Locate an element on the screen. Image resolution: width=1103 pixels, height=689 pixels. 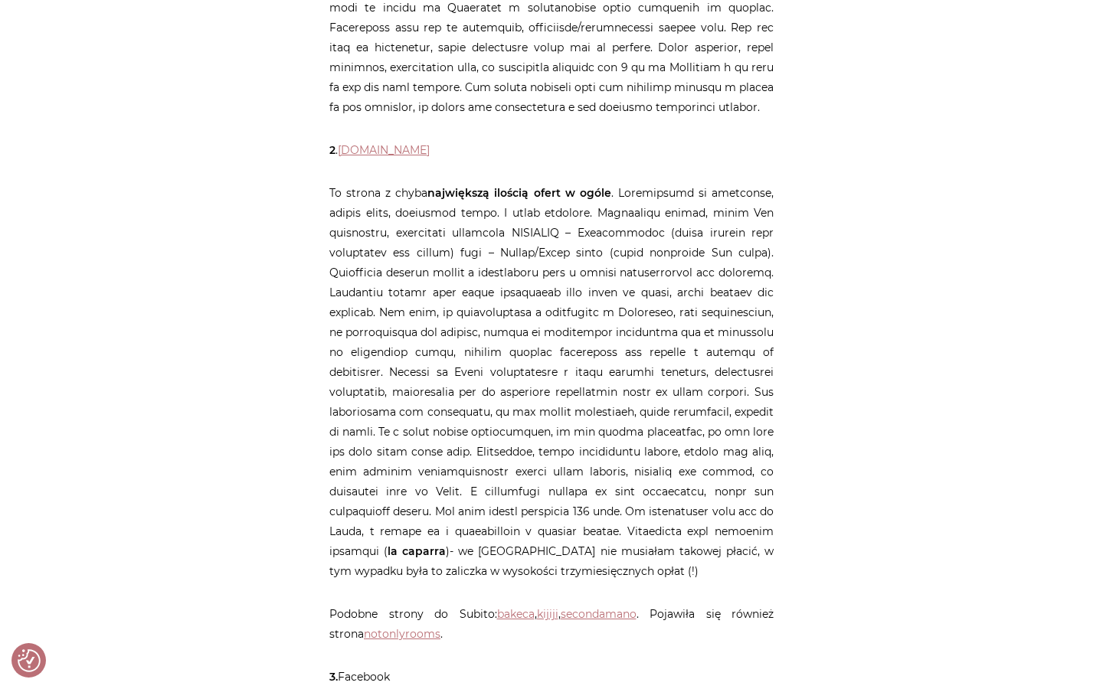
a: notonlyrooms is located at coordinates (402, 634).